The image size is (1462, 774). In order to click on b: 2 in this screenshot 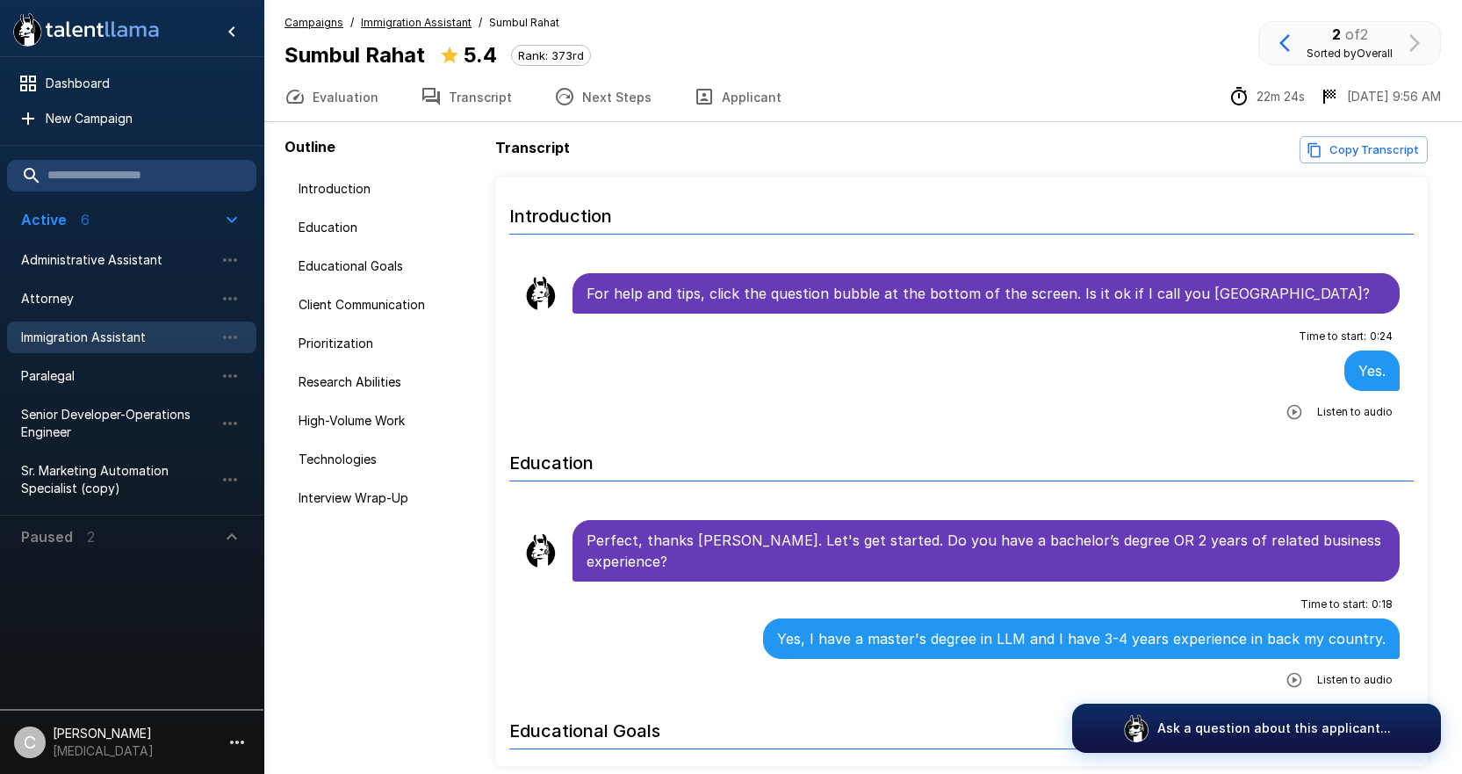, I will do `click(1337, 34)`.